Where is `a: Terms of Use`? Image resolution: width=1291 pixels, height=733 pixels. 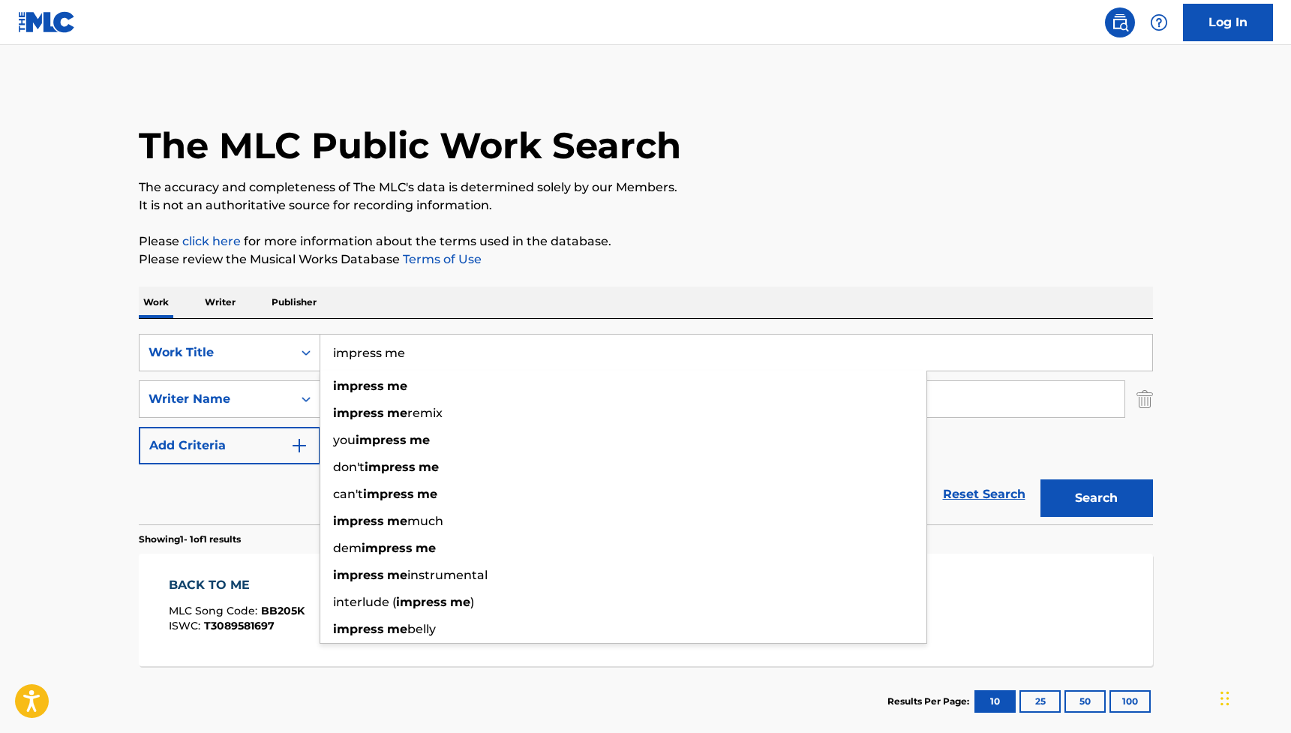 a: Terms of Use is located at coordinates (440, 259).